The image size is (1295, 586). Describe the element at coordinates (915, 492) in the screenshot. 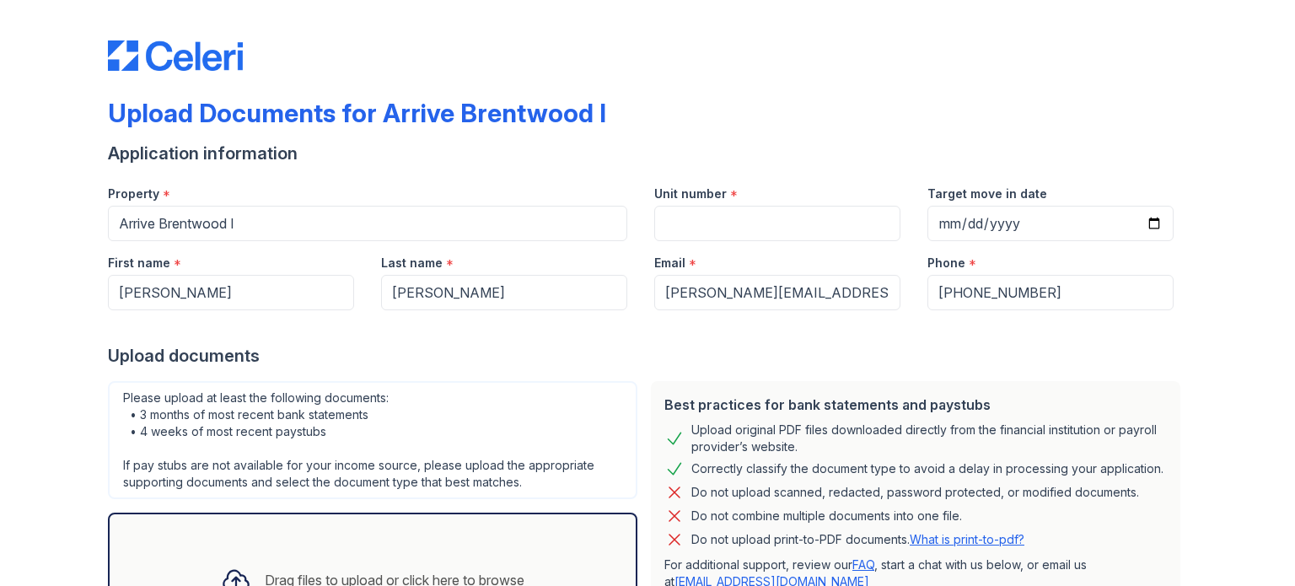

I see `div: Do not upload scanned, redacted, password protected, or modified documents.` at that location.